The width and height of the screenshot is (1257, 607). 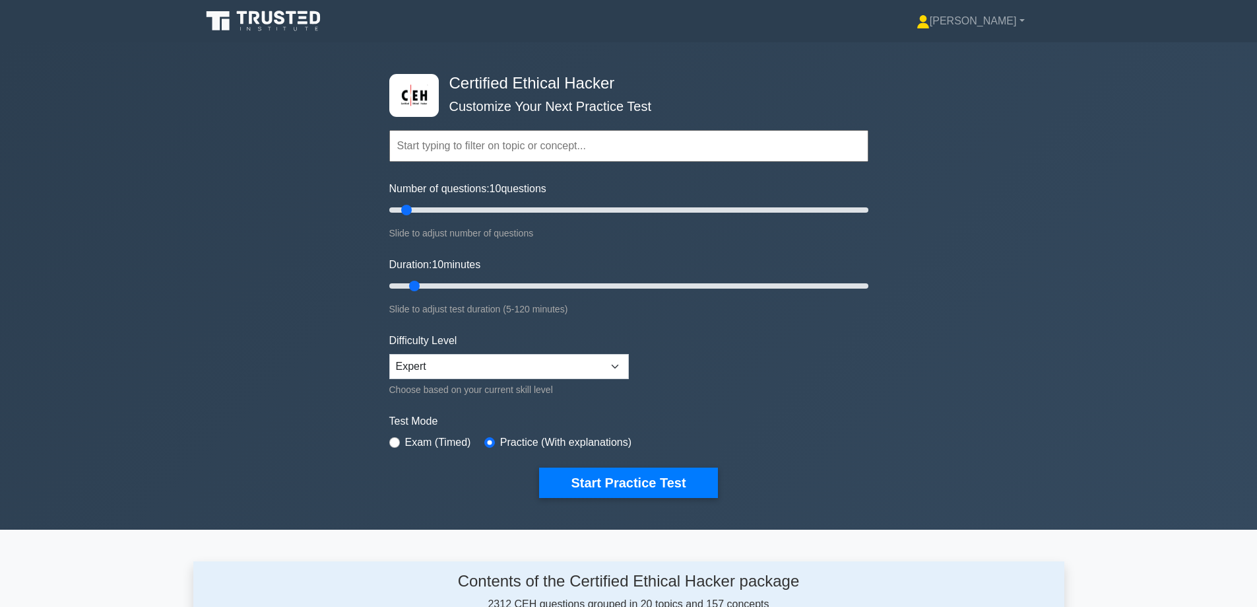 What do you see at coordinates (629, 309) in the screenshot?
I see `div: Slide to adjust test duration (5-120 minutes)` at bounding box center [629, 309].